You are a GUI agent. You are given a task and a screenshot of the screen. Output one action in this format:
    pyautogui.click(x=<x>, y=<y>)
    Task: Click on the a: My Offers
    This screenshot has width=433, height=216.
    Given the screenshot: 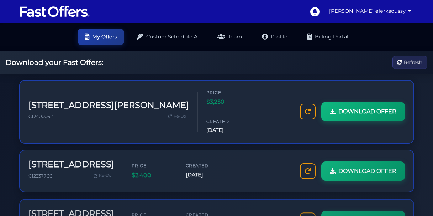 What is the action you would take?
    pyautogui.click(x=101, y=37)
    